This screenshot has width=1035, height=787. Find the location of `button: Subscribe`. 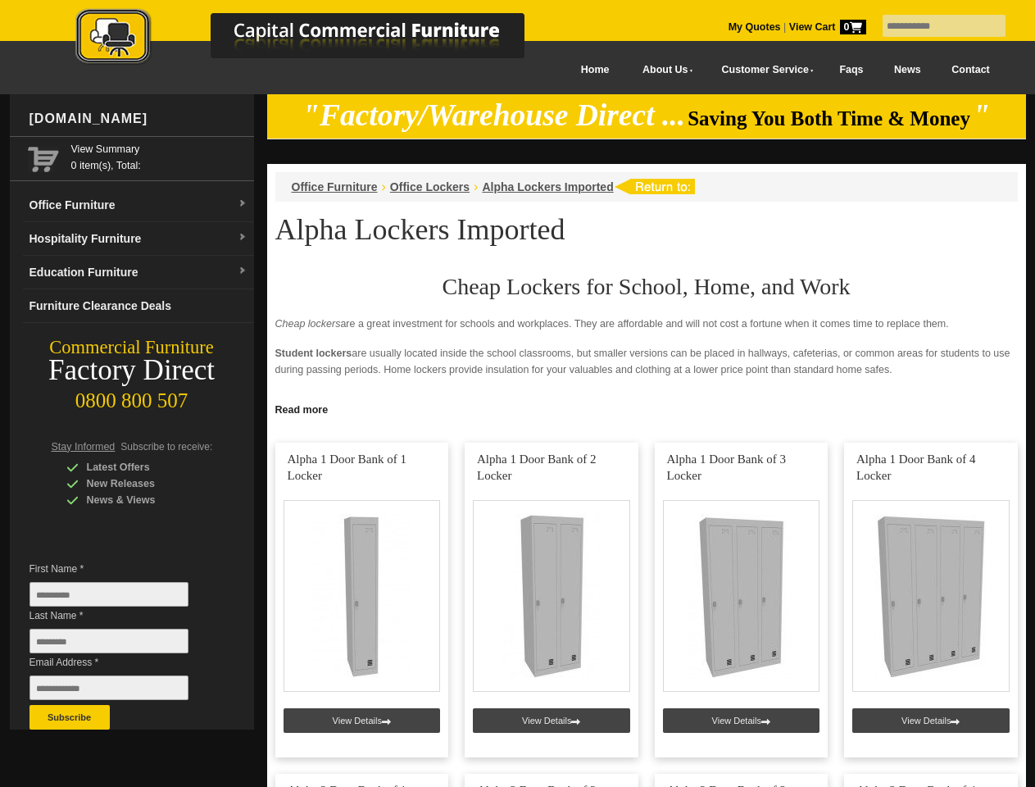

button: Subscribe is located at coordinates (70, 717).